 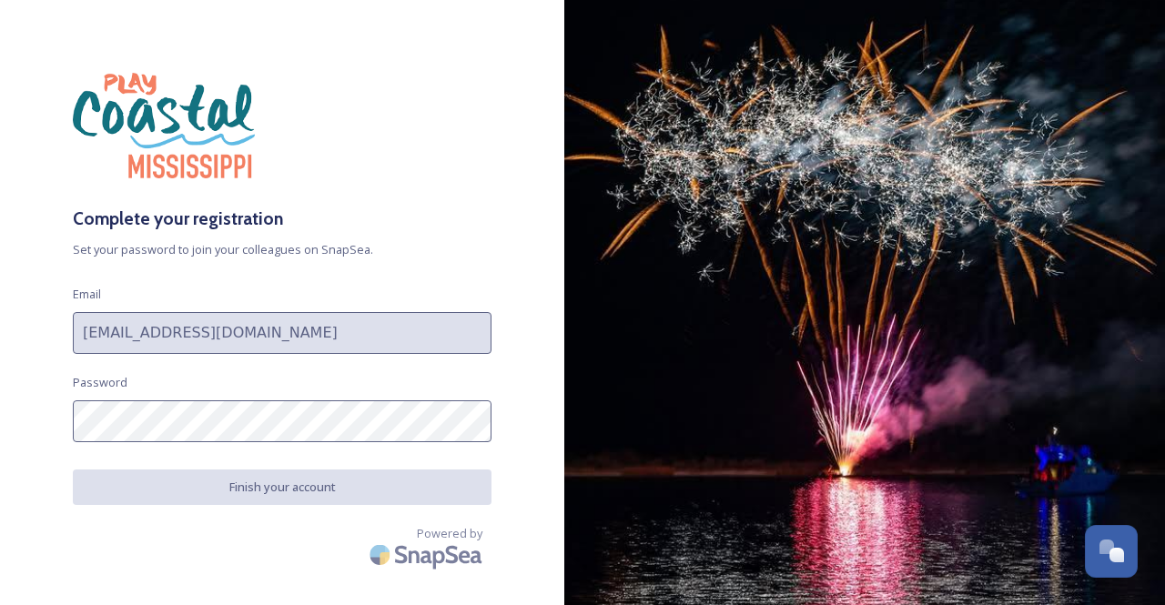 I want to click on button: Open Chat, so click(x=1111, y=552).